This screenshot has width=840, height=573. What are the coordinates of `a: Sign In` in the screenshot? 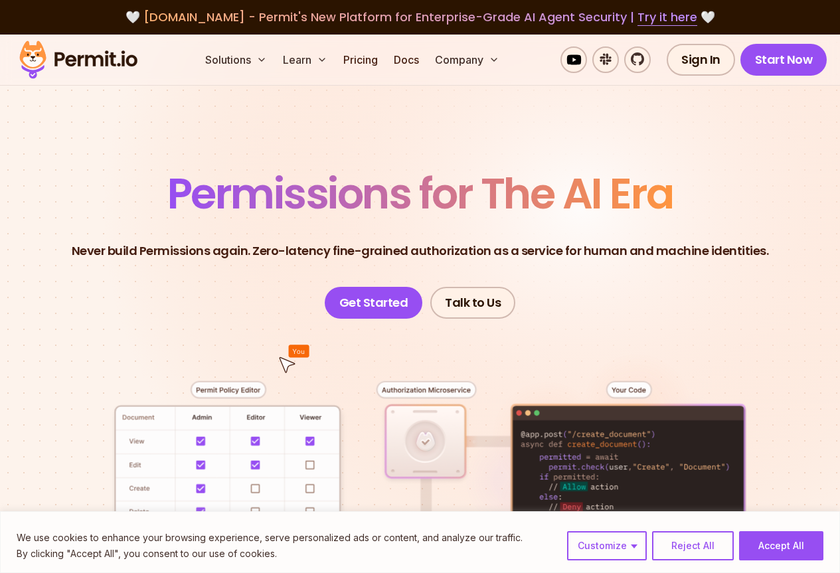 It's located at (701, 60).